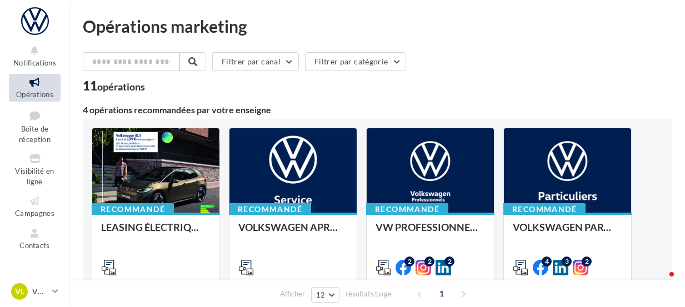 The image size is (685, 307). Describe the element at coordinates (567, 262) in the screenshot. I see `div: 3` at that location.